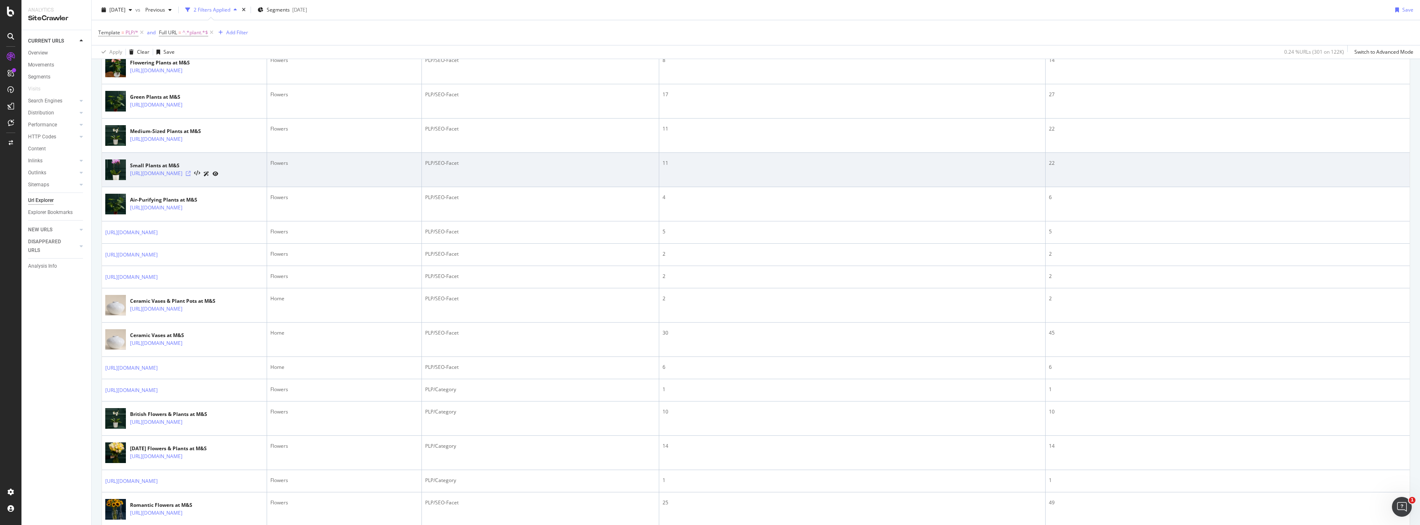 Image resolution: width=1420 pixels, height=525 pixels. Describe the element at coordinates (1382, 52) in the screenshot. I see `button: Switch to Advanced Mode` at that location.